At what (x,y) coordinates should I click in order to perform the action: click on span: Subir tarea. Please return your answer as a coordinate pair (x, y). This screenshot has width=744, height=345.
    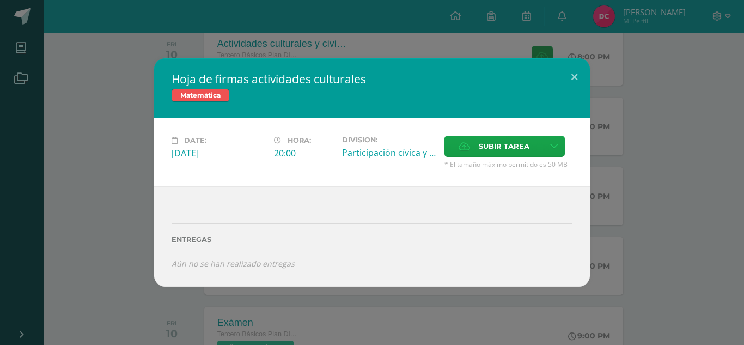
    Looking at the image, I should click on (504, 146).